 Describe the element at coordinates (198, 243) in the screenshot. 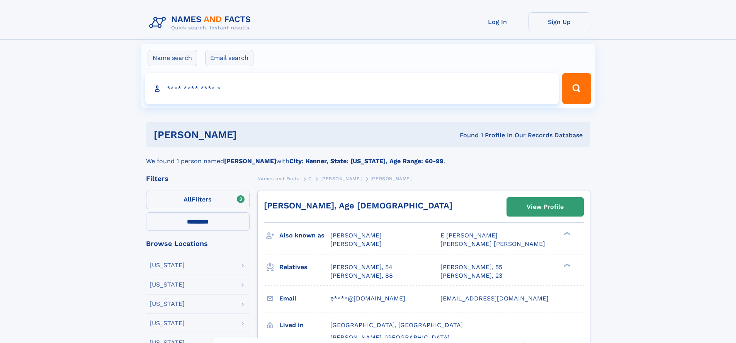

I see `div: Browse Locations` at that location.